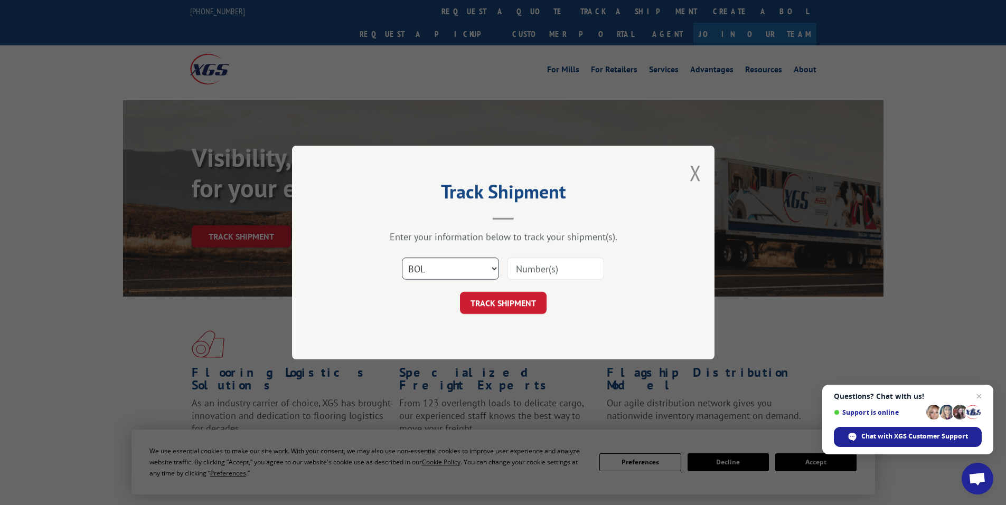 This screenshot has height=505, width=1006. What do you see at coordinates (555, 269) in the screenshot?
I see `input: Number(s)` at bounding box center [555, 269].